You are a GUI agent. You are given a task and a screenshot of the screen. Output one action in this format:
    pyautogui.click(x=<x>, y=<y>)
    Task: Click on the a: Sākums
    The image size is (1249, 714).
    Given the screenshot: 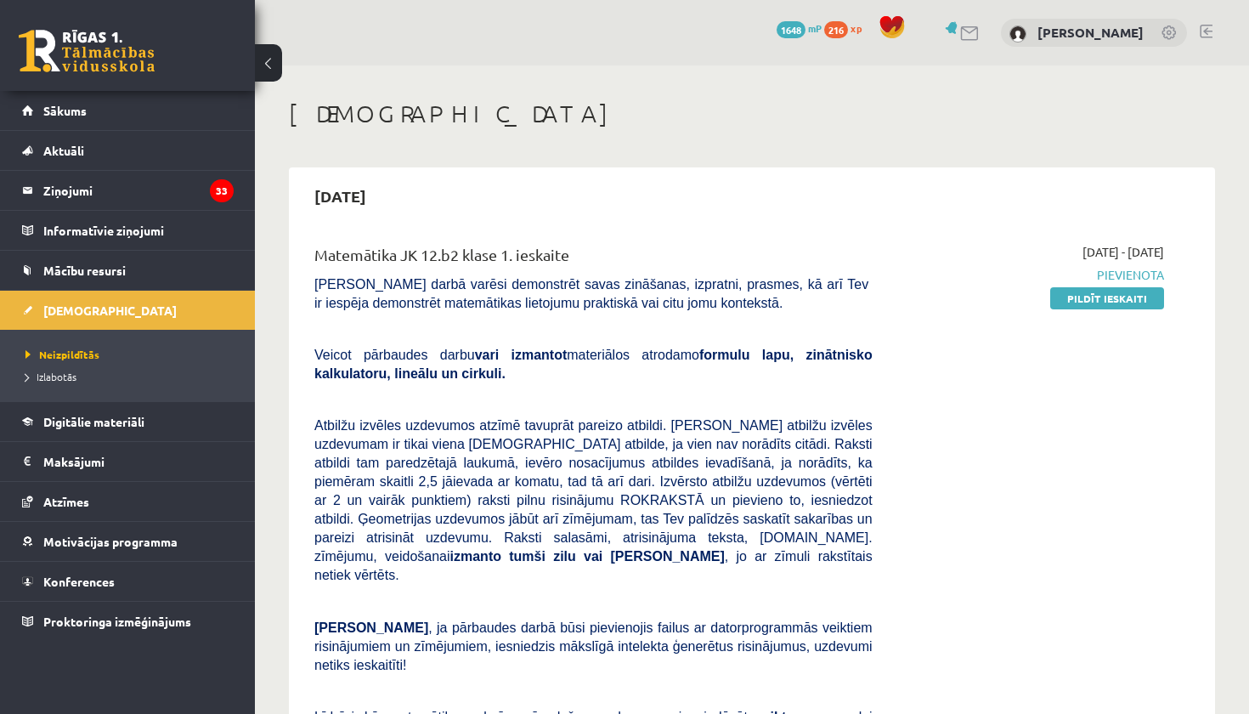 What is the action you would take?
    pyautogui.click(x=127, y=110)
    